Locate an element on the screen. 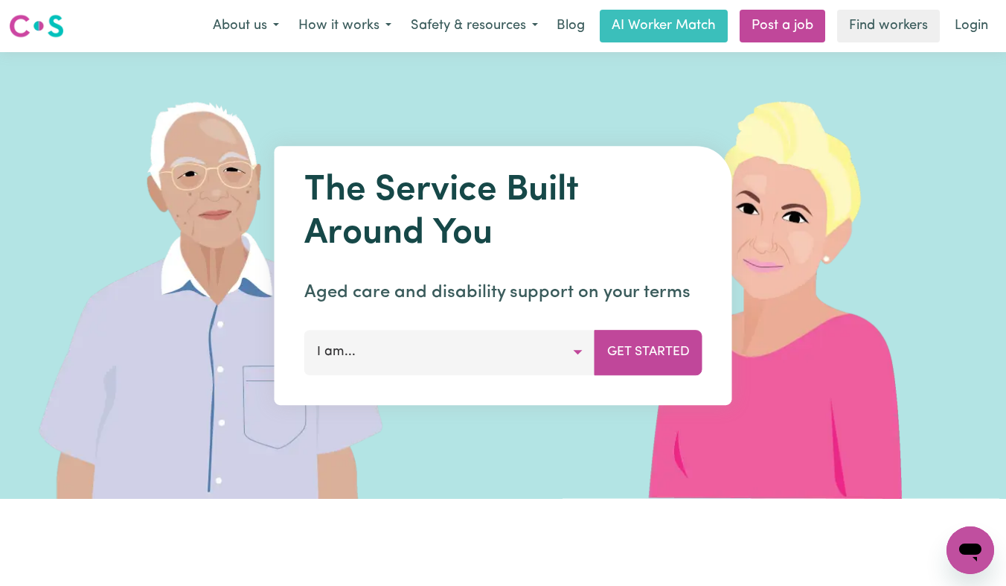  button: How it works is located at coordinates (345, 26).